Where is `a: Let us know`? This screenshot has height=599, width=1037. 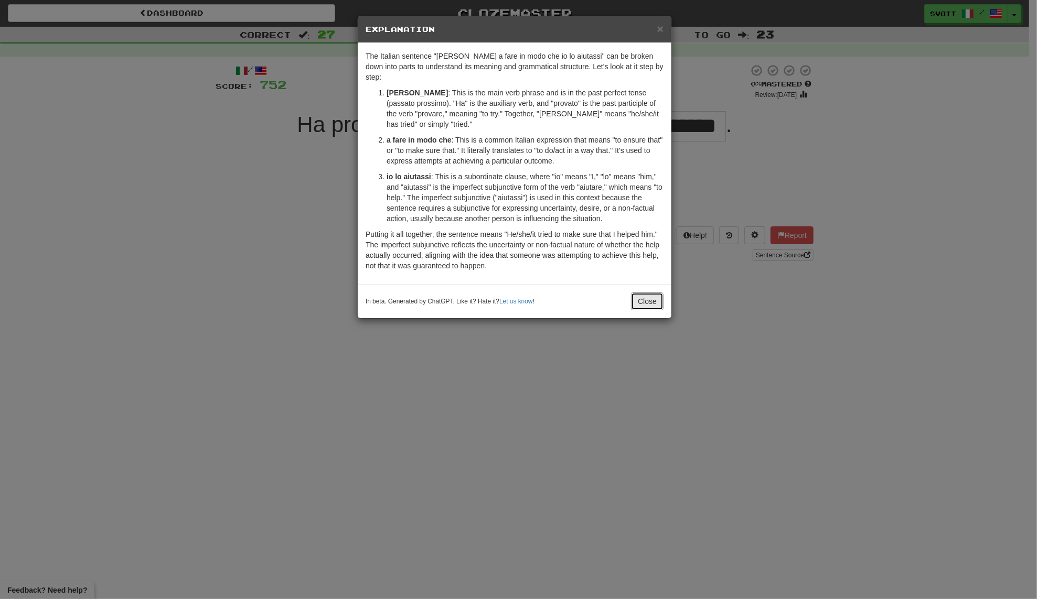
a: Let us know is located at coordinates (515, 302).